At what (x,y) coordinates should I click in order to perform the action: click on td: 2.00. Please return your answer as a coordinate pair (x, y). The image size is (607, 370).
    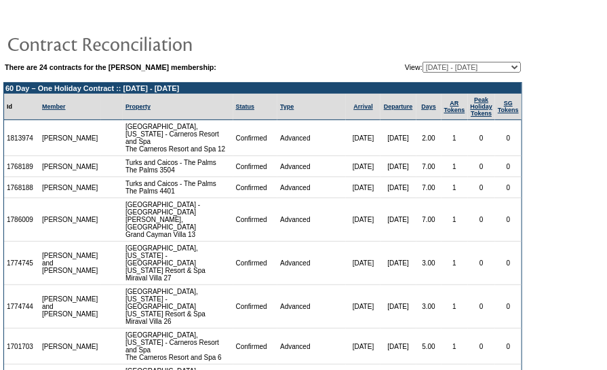
    Looking at the image, I should click on (429, 138).